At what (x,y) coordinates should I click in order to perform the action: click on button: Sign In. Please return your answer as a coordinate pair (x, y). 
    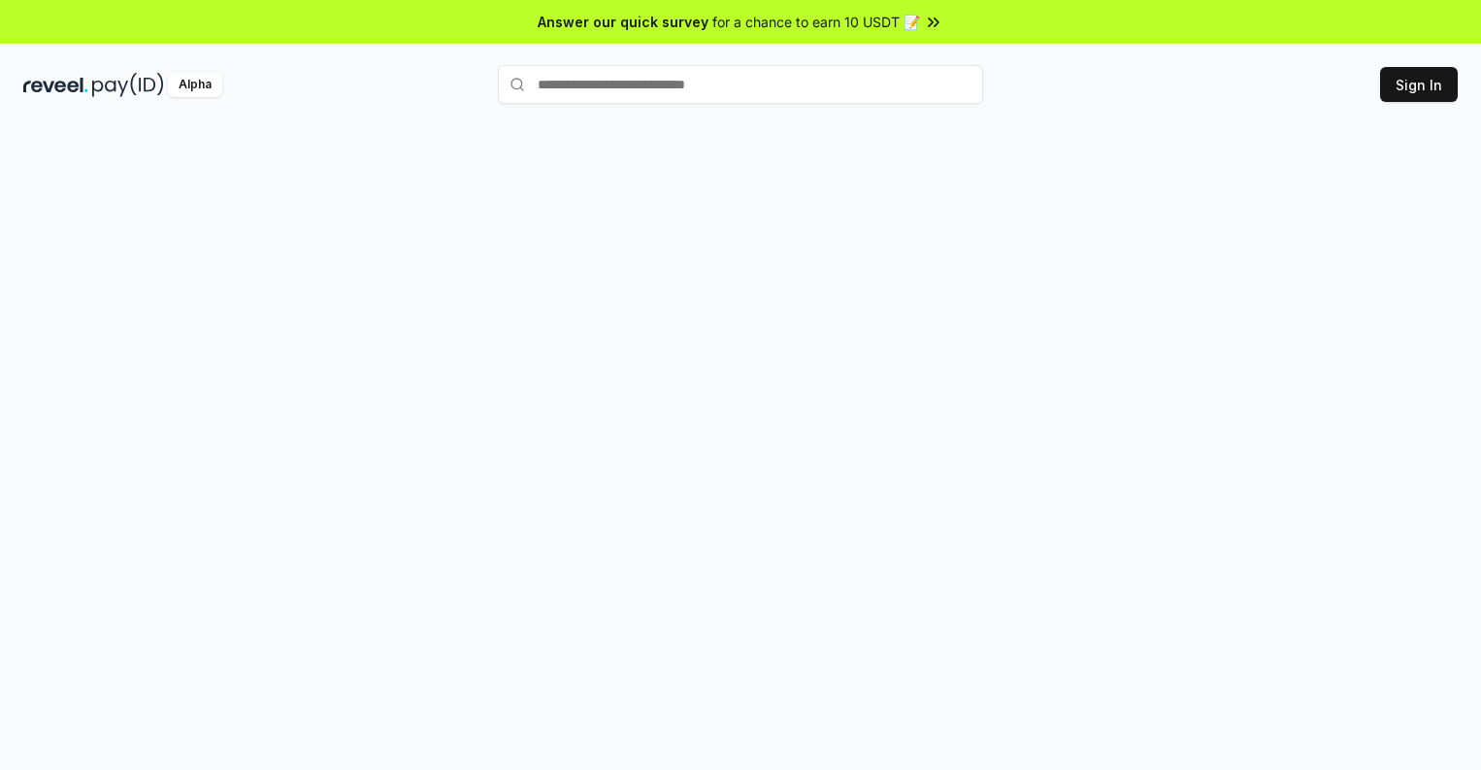
    Looking at the image, I should click on (1419, 84).